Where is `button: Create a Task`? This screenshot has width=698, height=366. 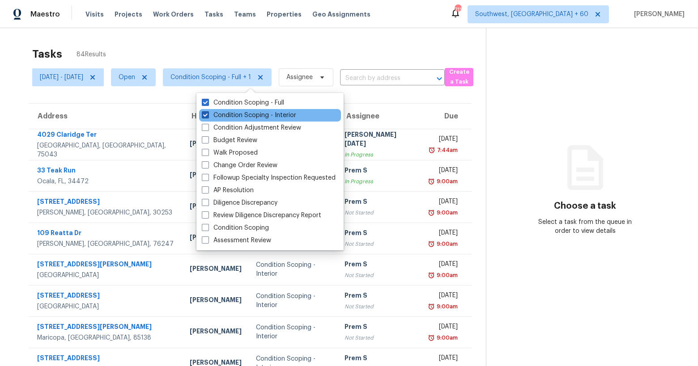 button: Create a Task is located at coordinates (459, 77).